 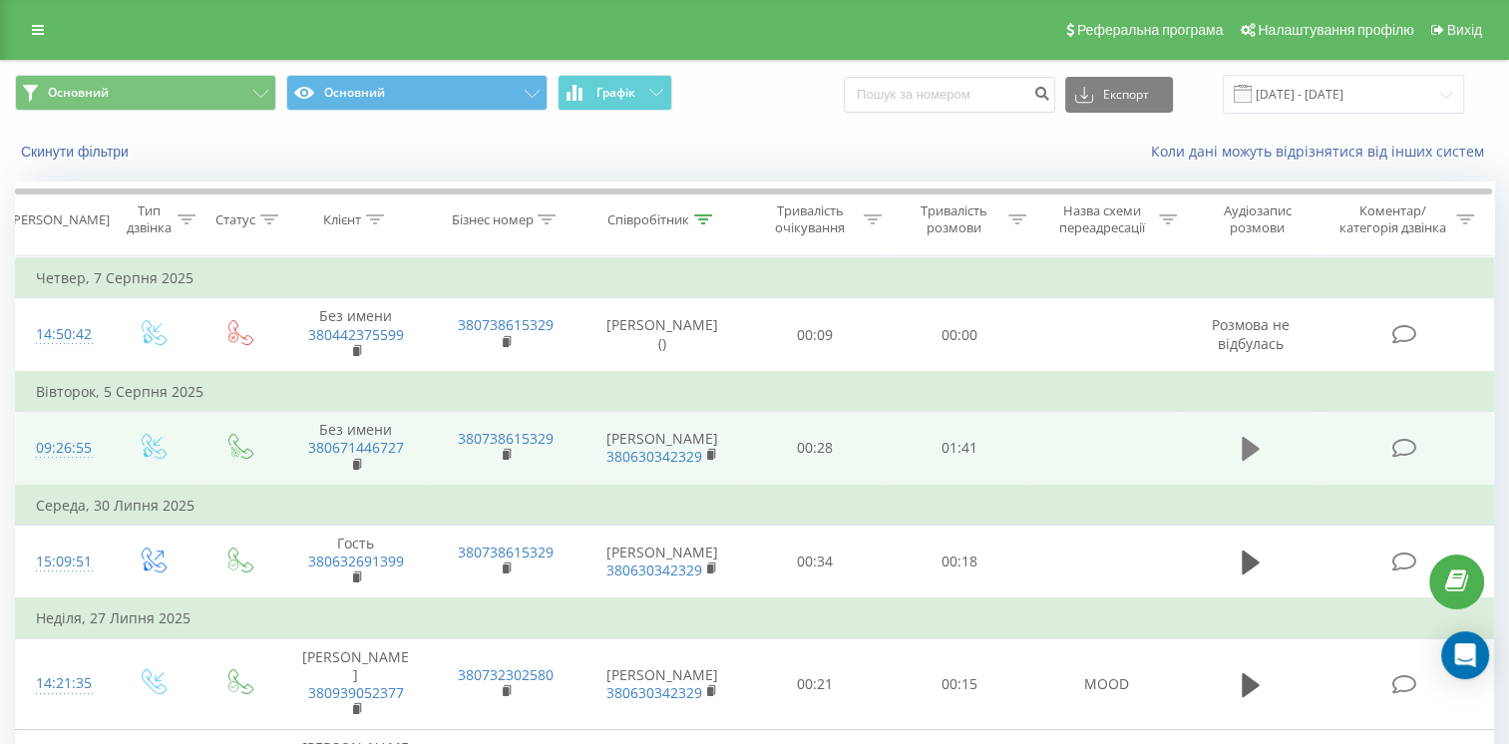 I want to click on span: Графік, so click(x=615, y=93).